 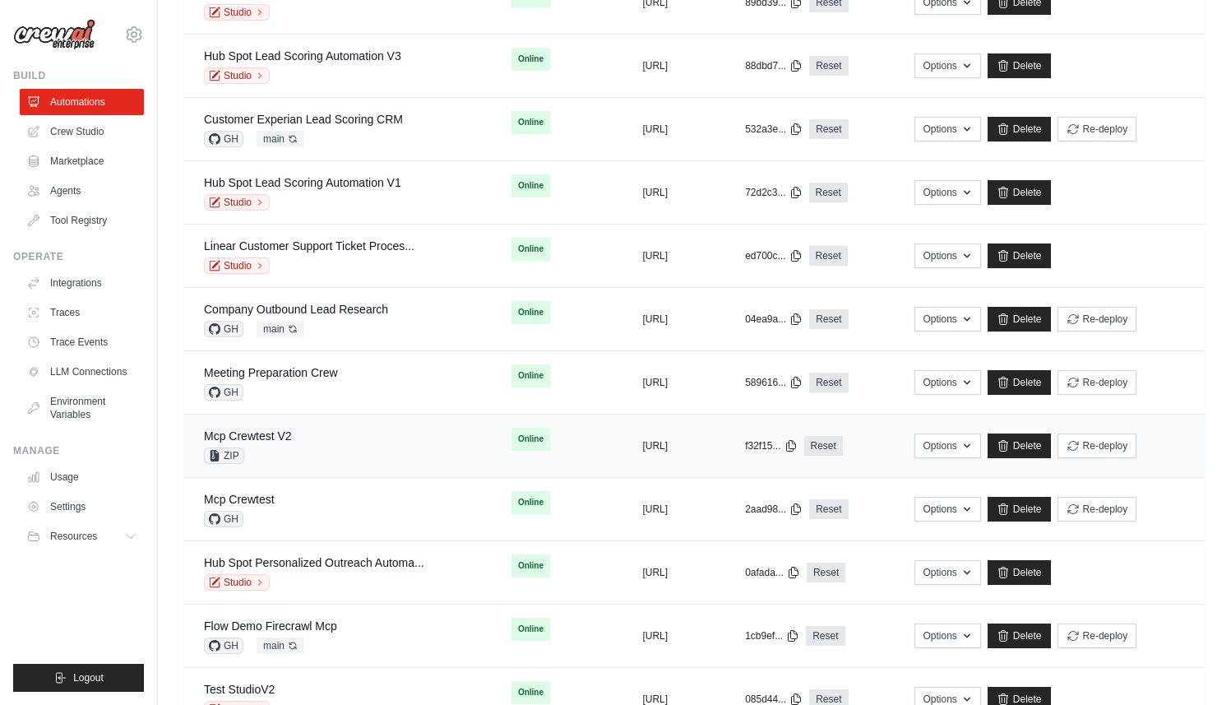 I want to click on a: Traces, so click(x=81, y=313).